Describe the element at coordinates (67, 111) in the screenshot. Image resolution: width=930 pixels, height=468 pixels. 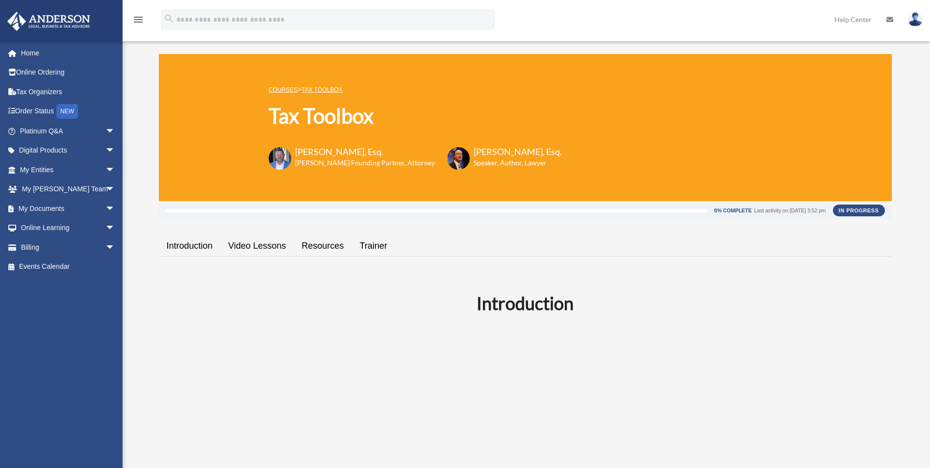
I see `div: NEW` at that location.